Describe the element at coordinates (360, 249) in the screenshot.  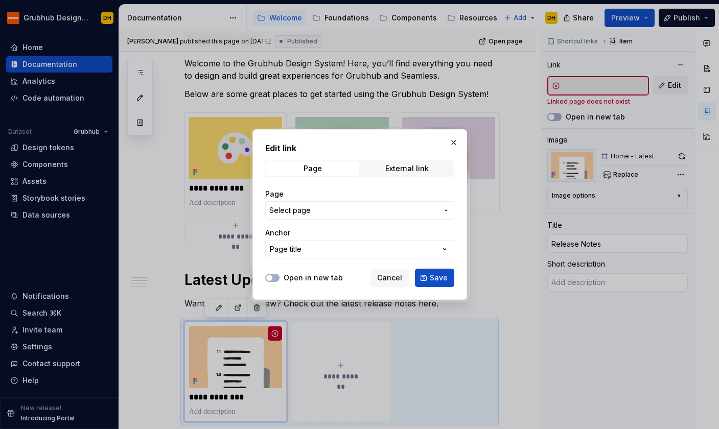
I see `button: Page title` at that location.